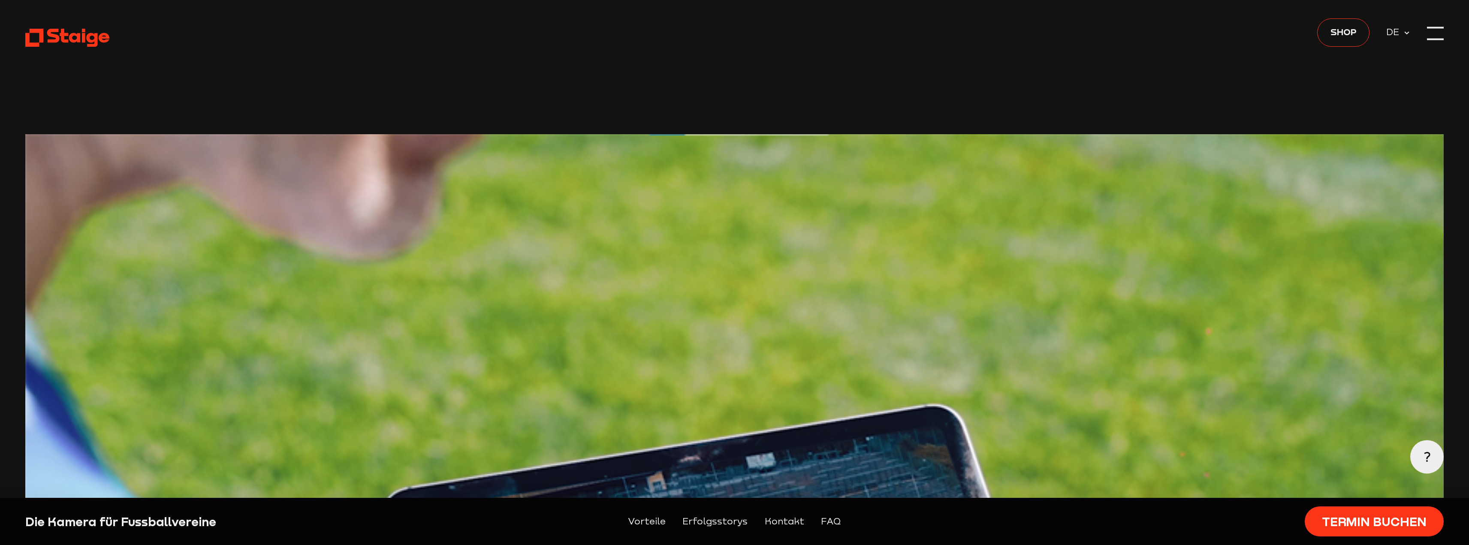 Image resolution: width=1469 pixels, height=545 pixels. I want to click on span: Shop, so click(1343, 32).